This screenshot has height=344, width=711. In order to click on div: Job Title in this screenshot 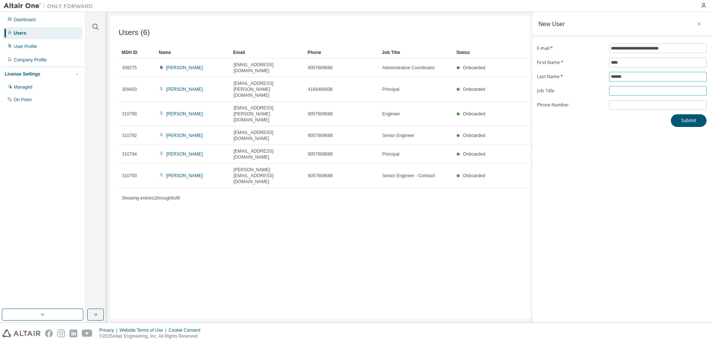, I will do `click(416, 52)`.